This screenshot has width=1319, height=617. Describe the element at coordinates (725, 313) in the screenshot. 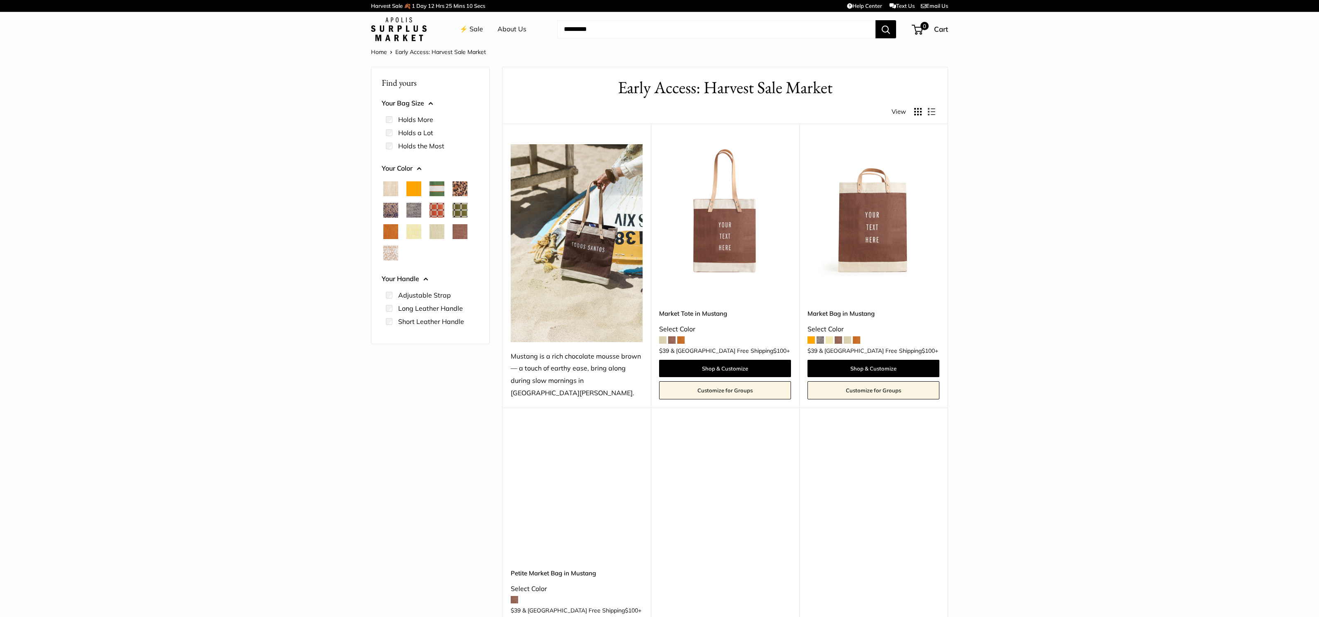

I see `a: Market Tote in Mustang` at that location.